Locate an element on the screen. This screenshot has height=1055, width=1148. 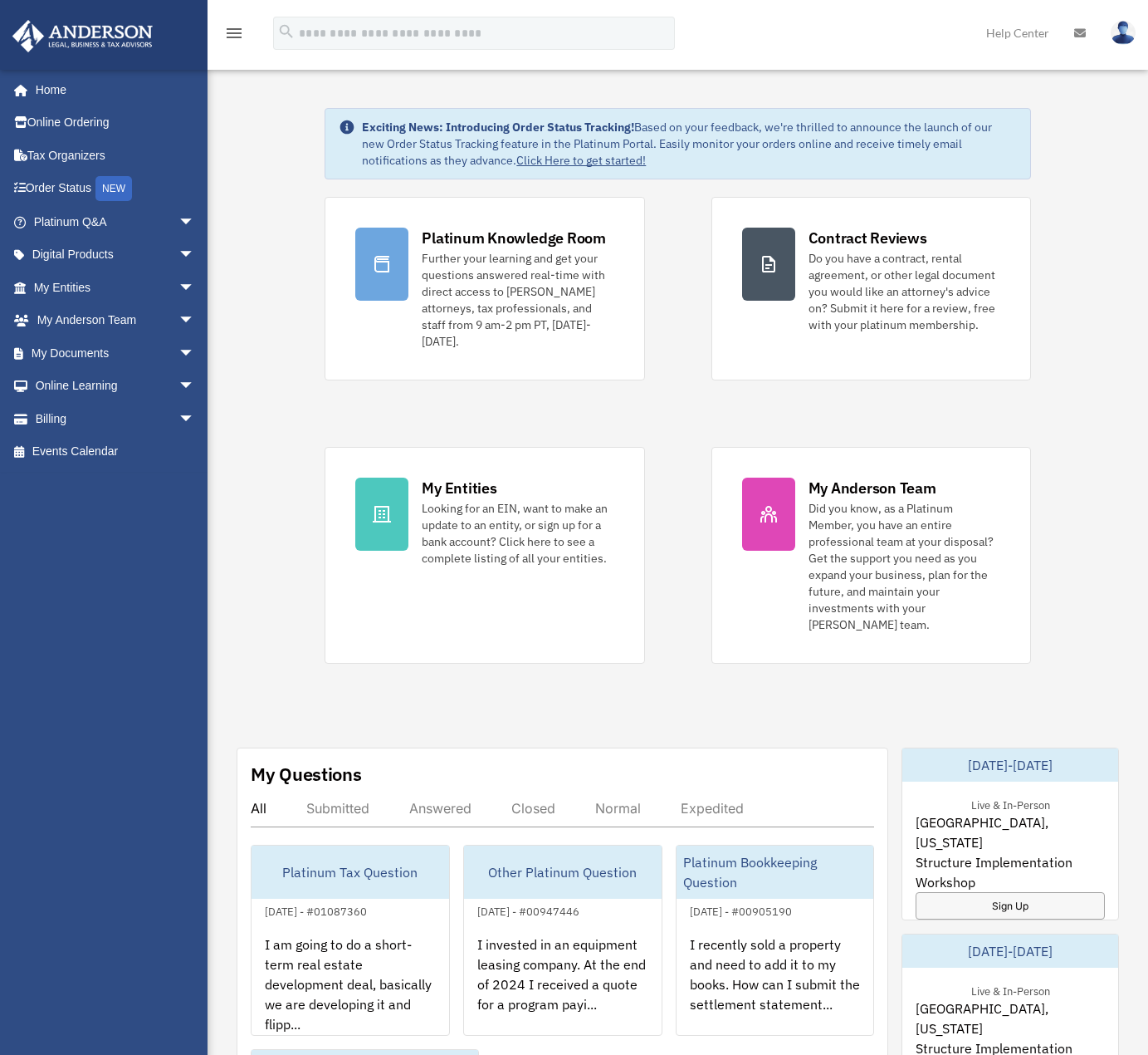
a: My Entities Looking for an EIN, want to make an update to an entity, or sign up for a bank accoun... is located at coordinates (484, 554).